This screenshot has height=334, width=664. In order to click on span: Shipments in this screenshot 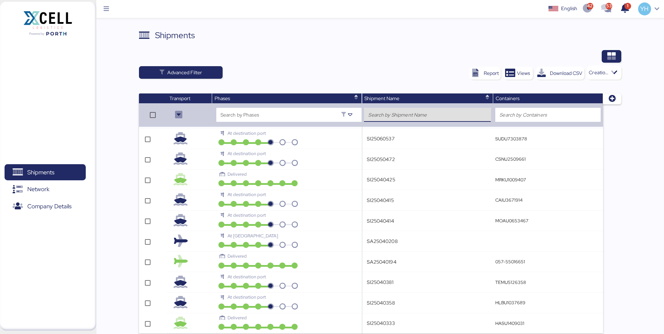, I will do `click(41, 172)`.